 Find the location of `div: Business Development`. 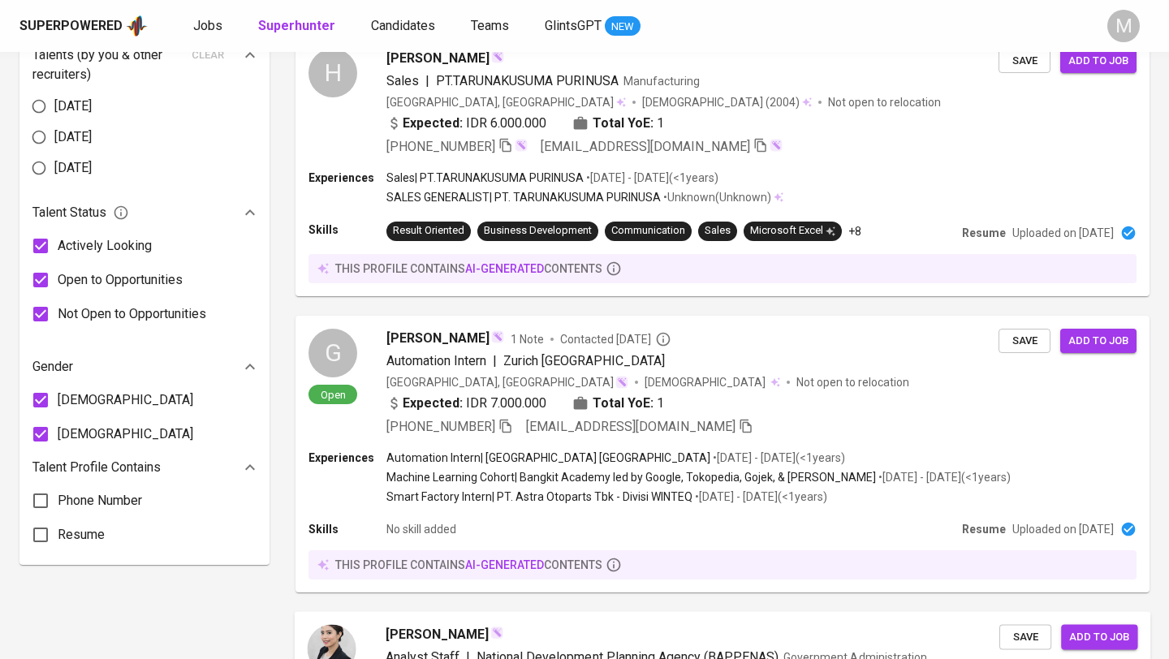

div: Business Development is located at coordinates (537, 231).